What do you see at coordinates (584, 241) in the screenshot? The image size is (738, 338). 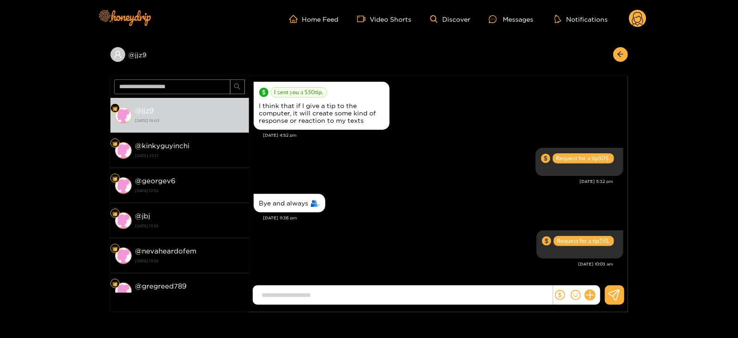 I see `span: Request for a tip 25 $.` at bounding box center [584, 241].